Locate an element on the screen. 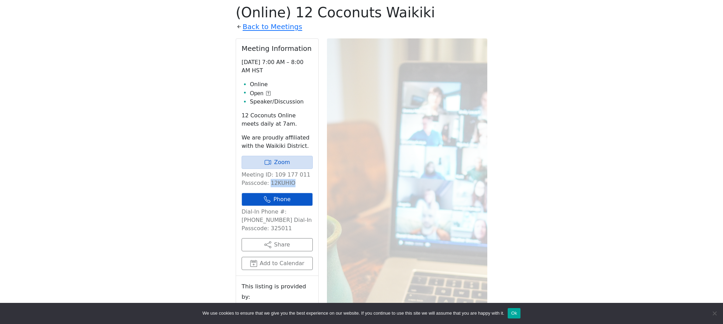 The width and height of the screenshot is (723, 324). button: Add to Calendar is located at coordinates (277, 263).